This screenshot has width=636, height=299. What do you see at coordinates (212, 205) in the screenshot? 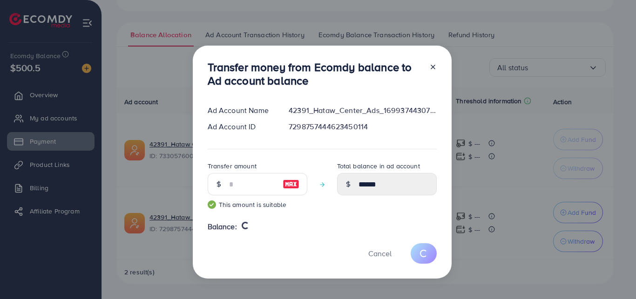
I see `img: guide` at bounding box center [212, 205].